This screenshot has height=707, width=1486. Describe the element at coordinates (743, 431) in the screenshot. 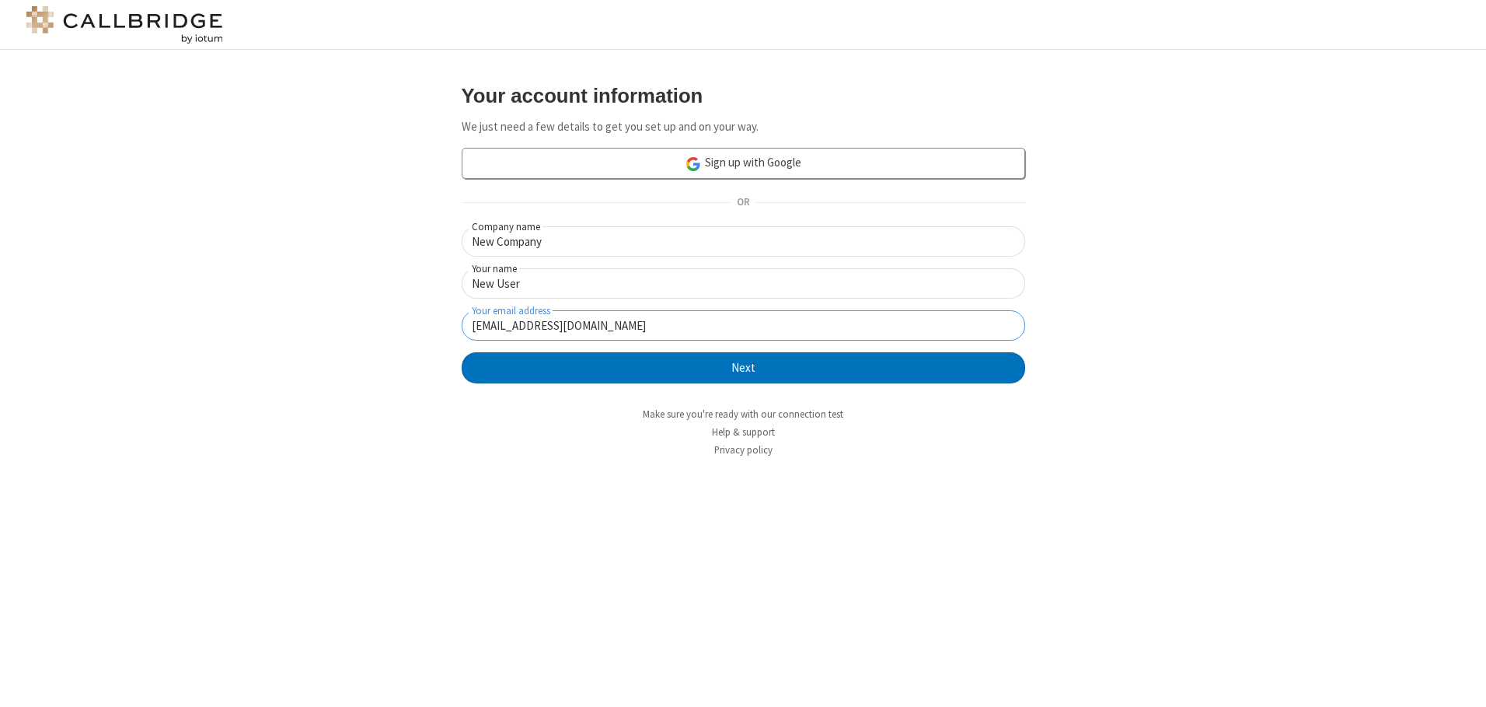

I see `a: Help & support` at that location.